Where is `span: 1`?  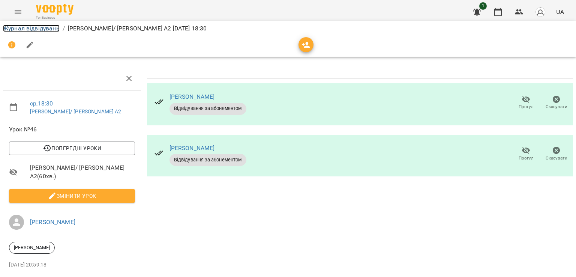
span: 1 is located at coordinates (483, 6).